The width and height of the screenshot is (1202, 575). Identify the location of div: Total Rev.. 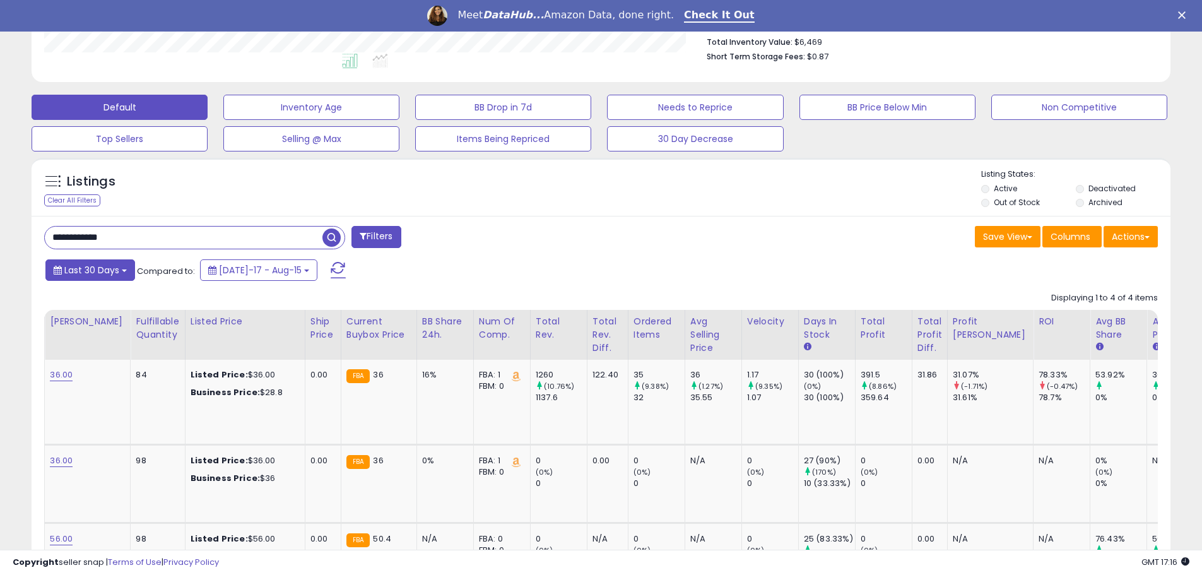
(558, 328).